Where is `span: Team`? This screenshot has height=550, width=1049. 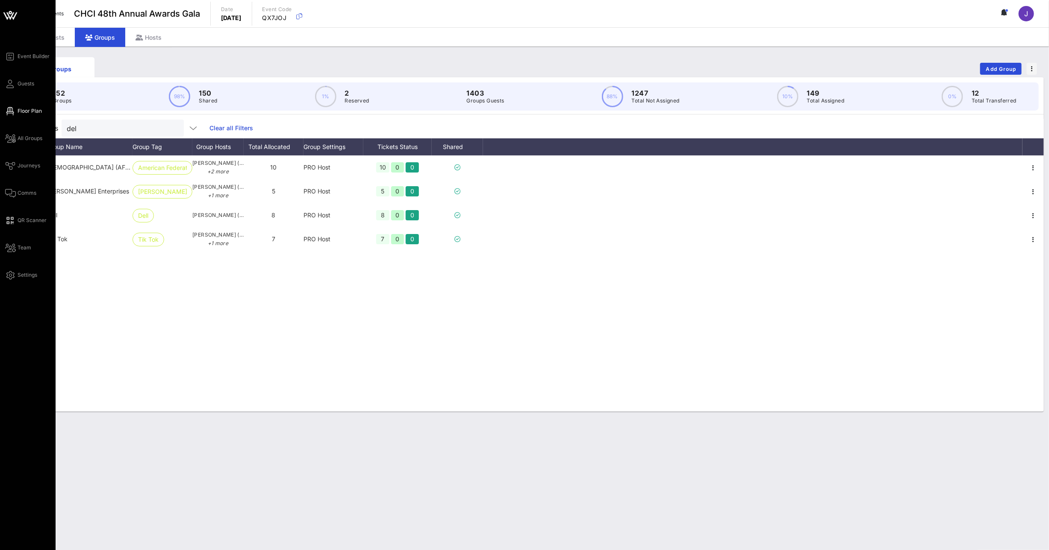
span: Team is located at coordinates (24, 248).